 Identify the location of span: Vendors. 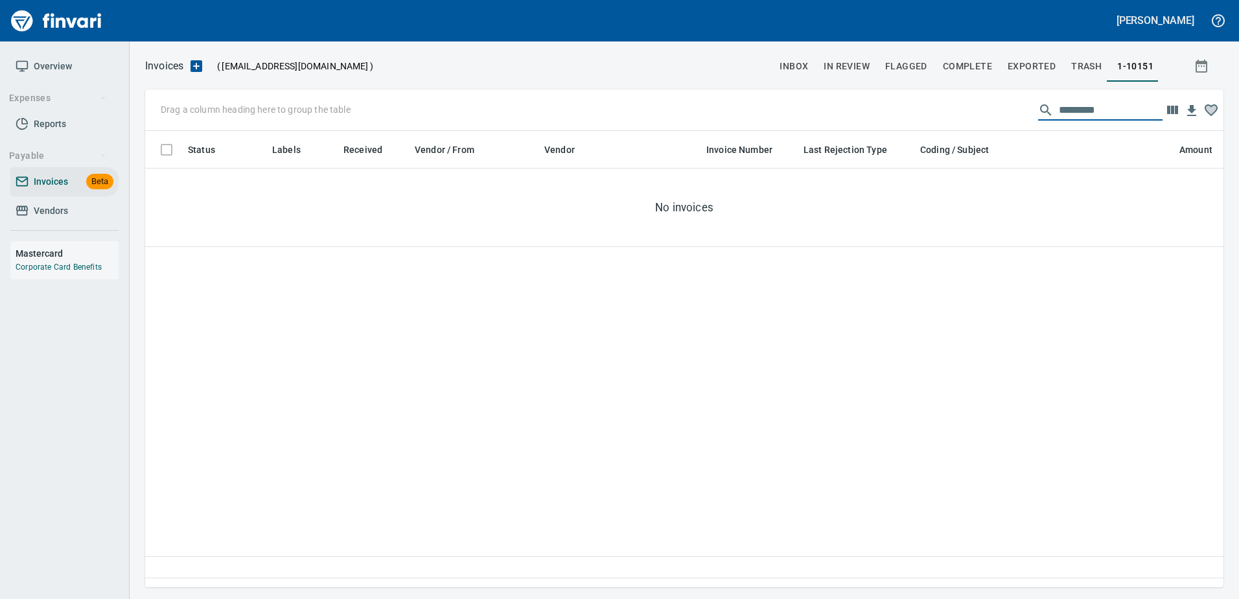
(51, 211).